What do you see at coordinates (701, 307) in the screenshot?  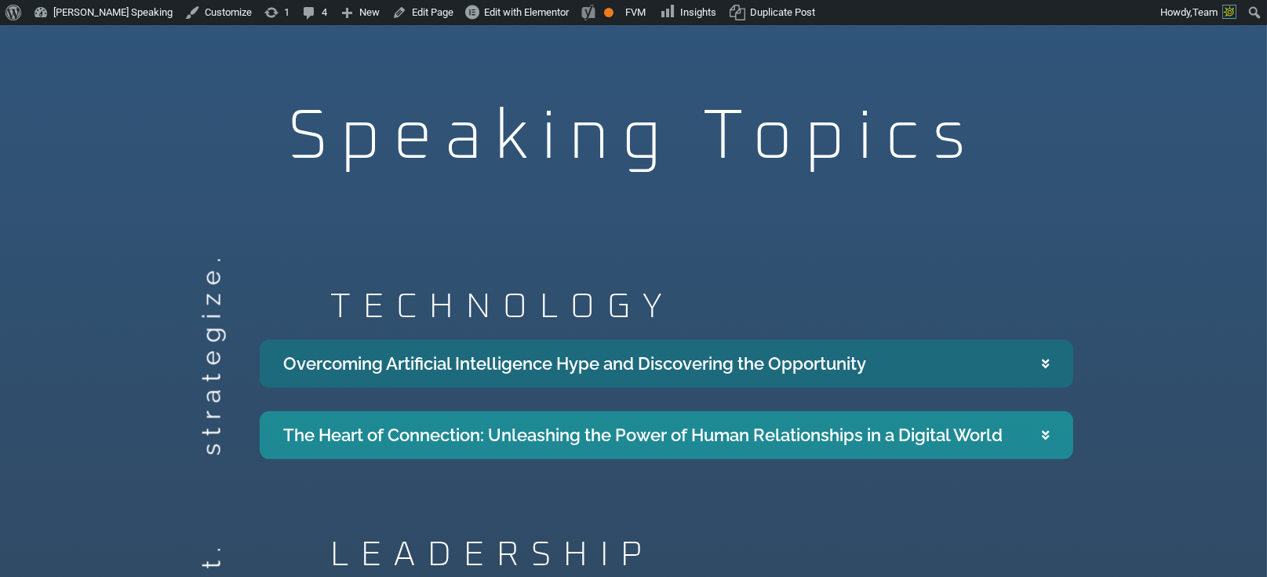 I see `h2: TECHNOLOGY` at bounding box center [701, 307].